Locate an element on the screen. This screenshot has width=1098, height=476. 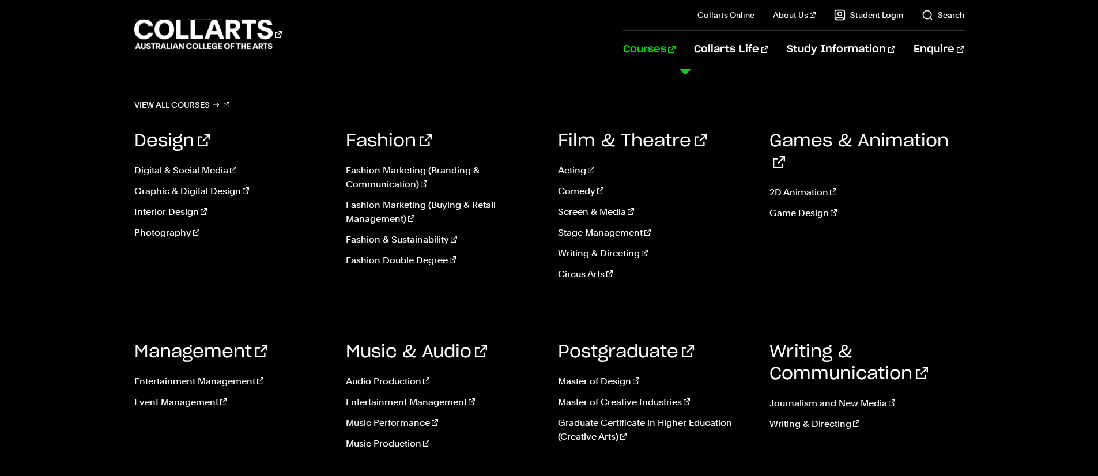
a: Student Login is located at coordinates (869, 15).